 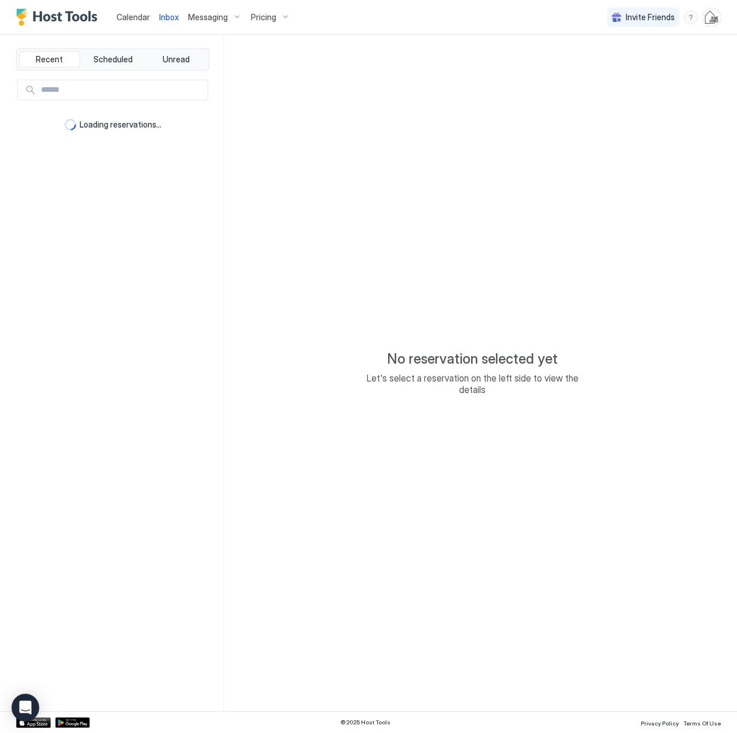 What do you see at coordinates (176, 59) in the screenshot?
I see `button: Unread` at bounding box center [176, 59].